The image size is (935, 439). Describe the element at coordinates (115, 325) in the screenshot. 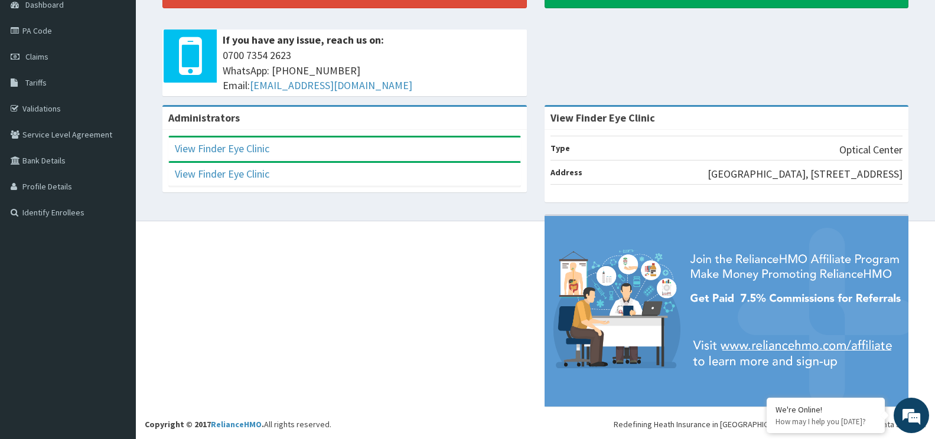

I see `textarea: Type your message and hit 'Enter'` at that location.